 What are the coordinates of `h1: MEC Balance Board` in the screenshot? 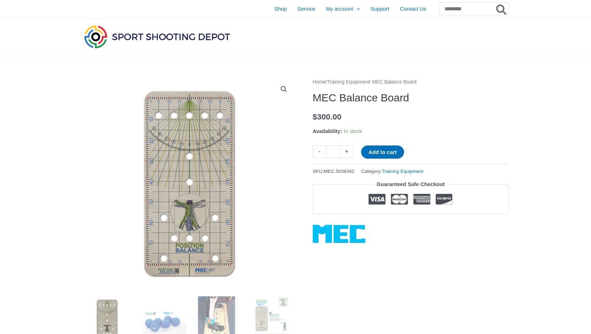 It's located at (411, 98).